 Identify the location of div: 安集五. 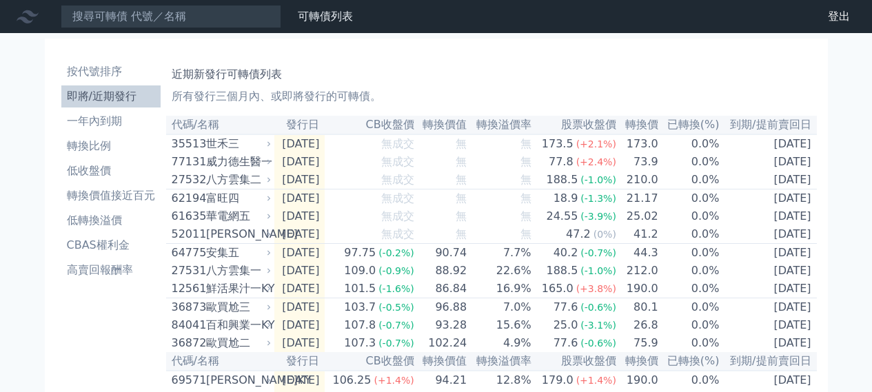
(237, 253).